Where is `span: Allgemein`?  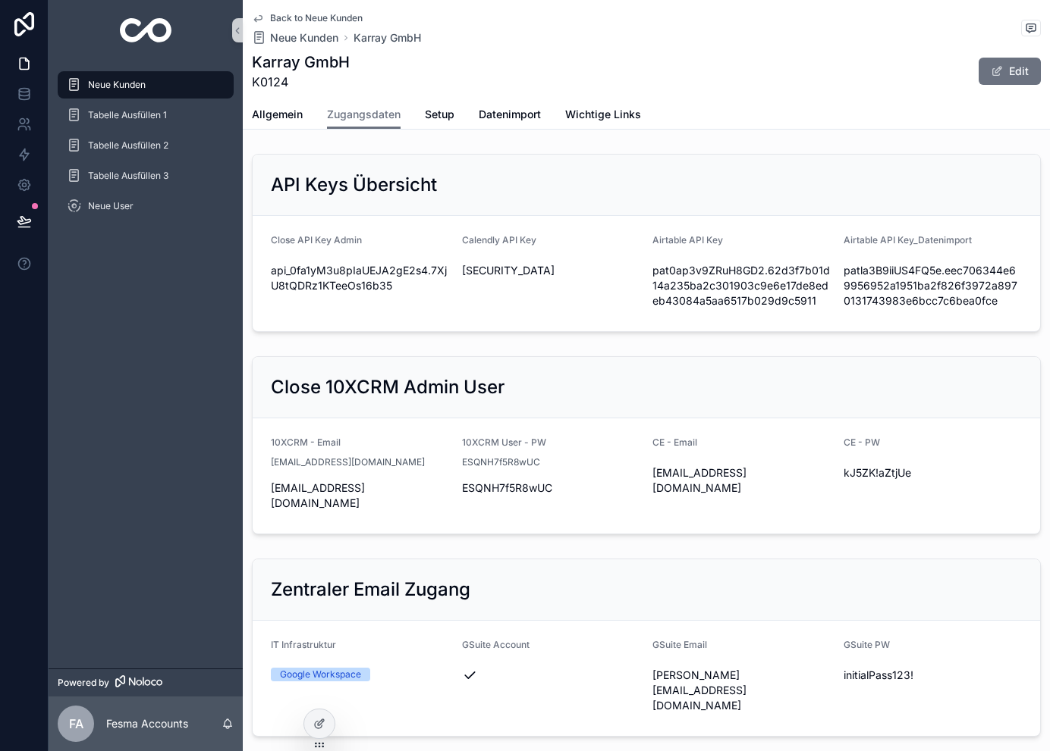
span: Allgemein is located at coordinates (277, 115).